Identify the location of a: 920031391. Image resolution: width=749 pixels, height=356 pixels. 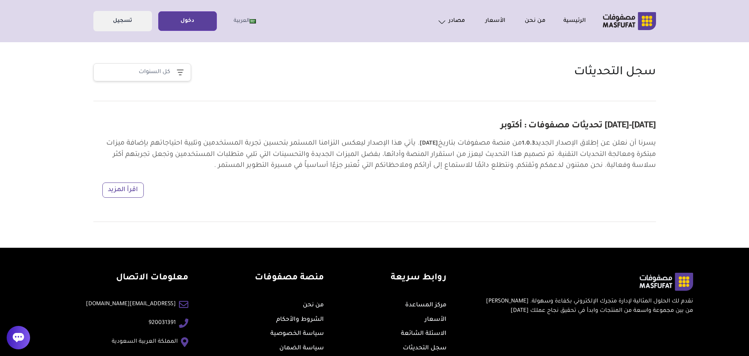
(162, 323).